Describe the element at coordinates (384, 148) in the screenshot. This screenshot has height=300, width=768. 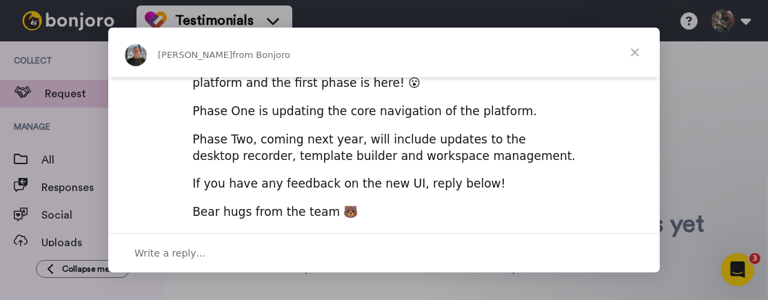
I see `div: Phase Two, coming next year, will include updates to the desktop recorder, template builder and w...` at that location.